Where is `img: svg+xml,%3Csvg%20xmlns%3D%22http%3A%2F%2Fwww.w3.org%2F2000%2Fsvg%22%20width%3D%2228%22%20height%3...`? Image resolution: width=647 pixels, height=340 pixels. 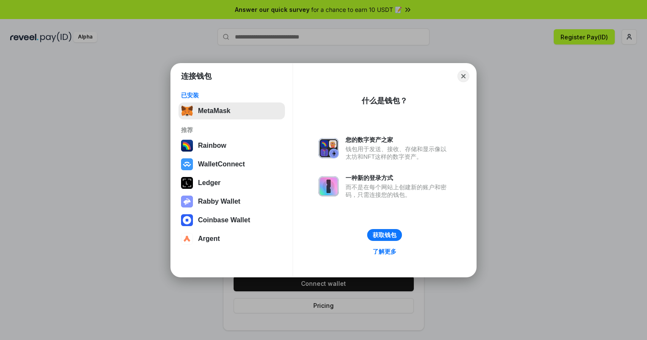
img: svg+xml,%3Csvg%20xmlns%3D%22http%3A%2F%2Fwww.w3.org%2F2000%2Fsvg%22%20width%3D%2228%22%20height%3... is located at coordinates (187, 183).